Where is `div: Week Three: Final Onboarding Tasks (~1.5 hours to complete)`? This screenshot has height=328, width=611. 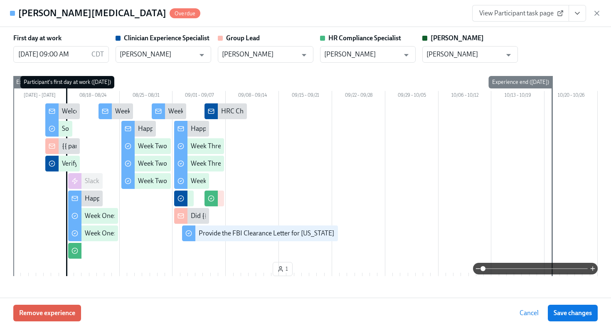
div: Week Three: Final Onboarding Tasks (~1.5 hours to complete) is located at coordinates (277, 181).